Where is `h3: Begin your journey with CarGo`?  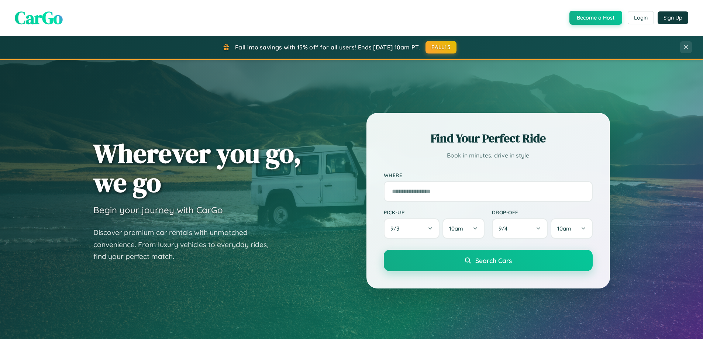
h3: Begin your journey with CarGo is located at coordinates (158, 210).